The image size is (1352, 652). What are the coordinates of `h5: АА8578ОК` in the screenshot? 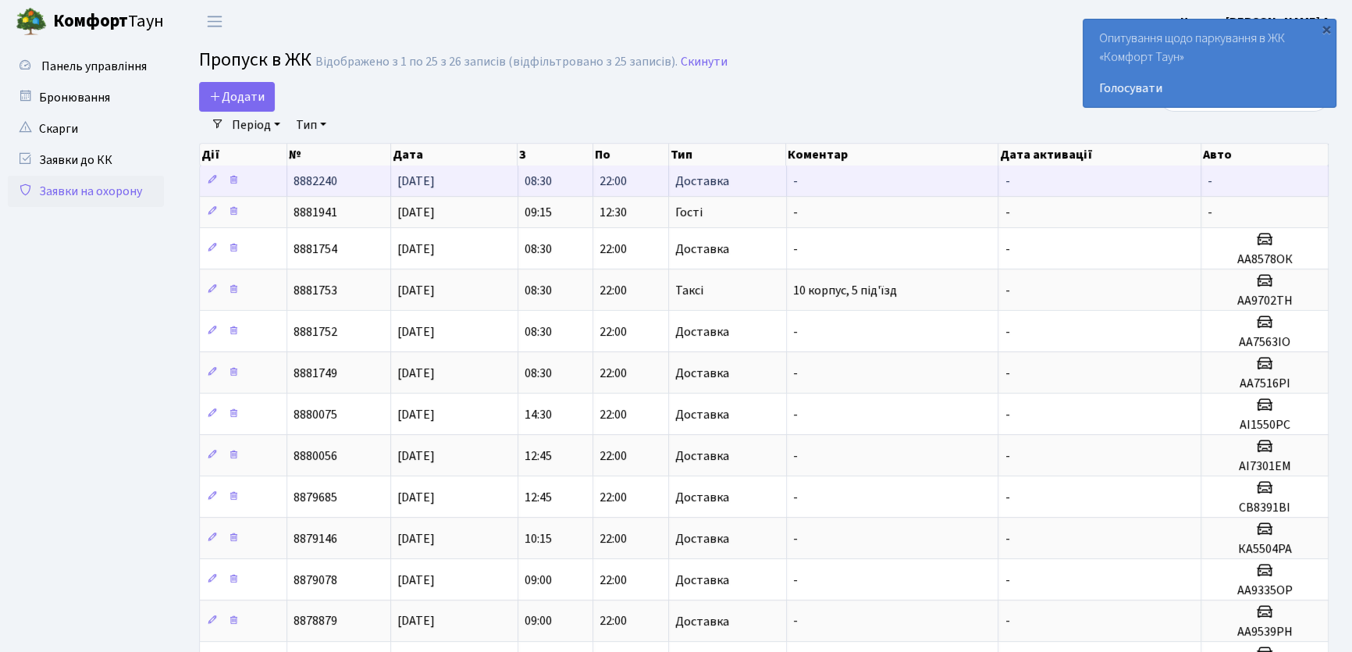 It's located at (1265, 259).